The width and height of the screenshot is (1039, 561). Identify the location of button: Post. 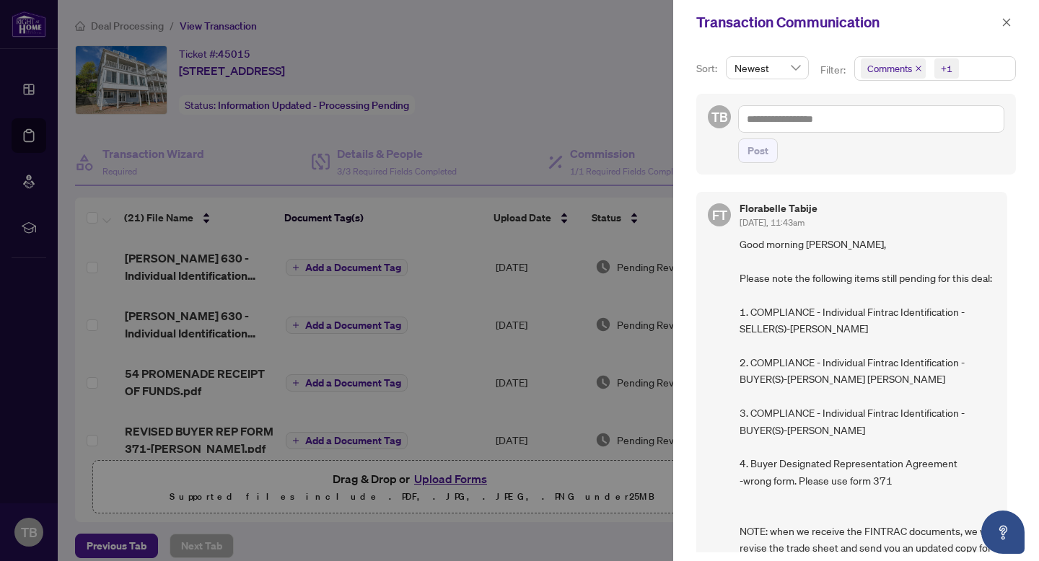
(758, 151).